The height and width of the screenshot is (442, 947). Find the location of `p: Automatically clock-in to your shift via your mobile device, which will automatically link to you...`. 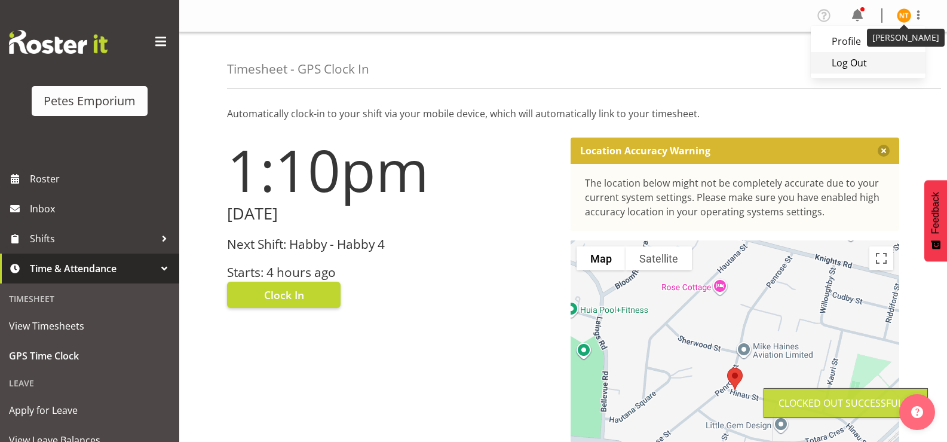

p: Automatically clock-in to your shift via your mobile device, which will automatically link to you... is located at coordinates (563, 114).